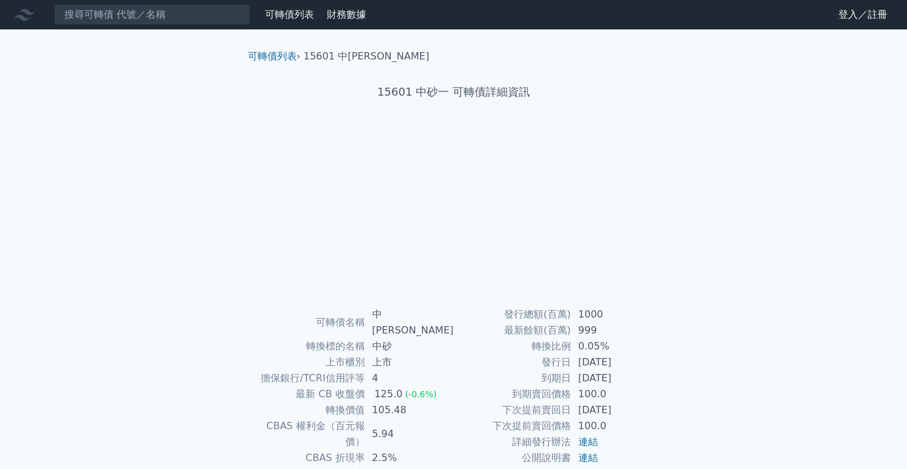  I want to click on td: 發行總額(百萬), so click(512, 315).